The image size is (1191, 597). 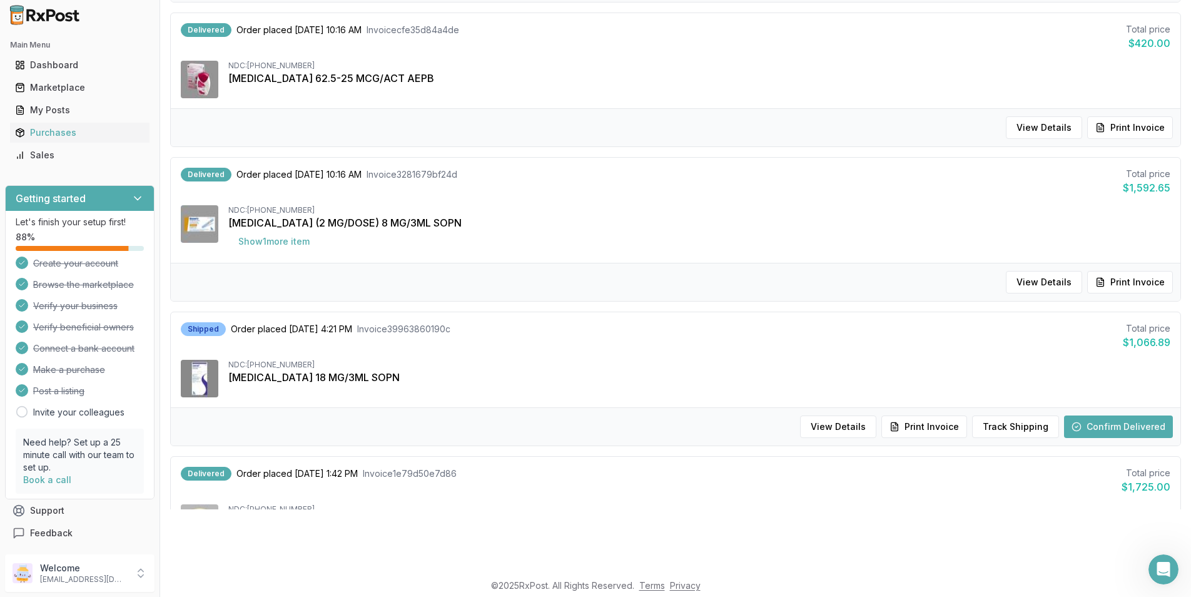 What do you see at coordinates (652, 585) in the screenshot?
I see `a: Terms` at bounding box center [652, 585].